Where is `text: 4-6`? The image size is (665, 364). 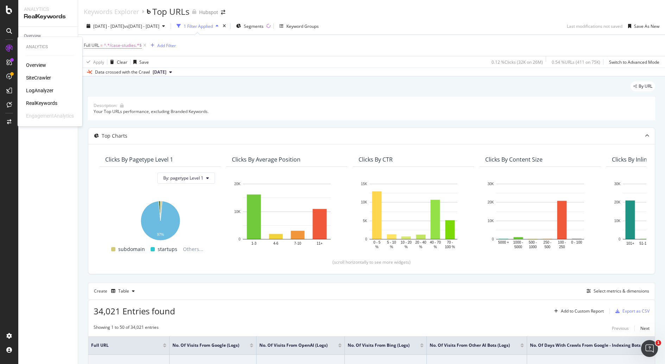
text: 4-6 is located at coordinates (276, 243).